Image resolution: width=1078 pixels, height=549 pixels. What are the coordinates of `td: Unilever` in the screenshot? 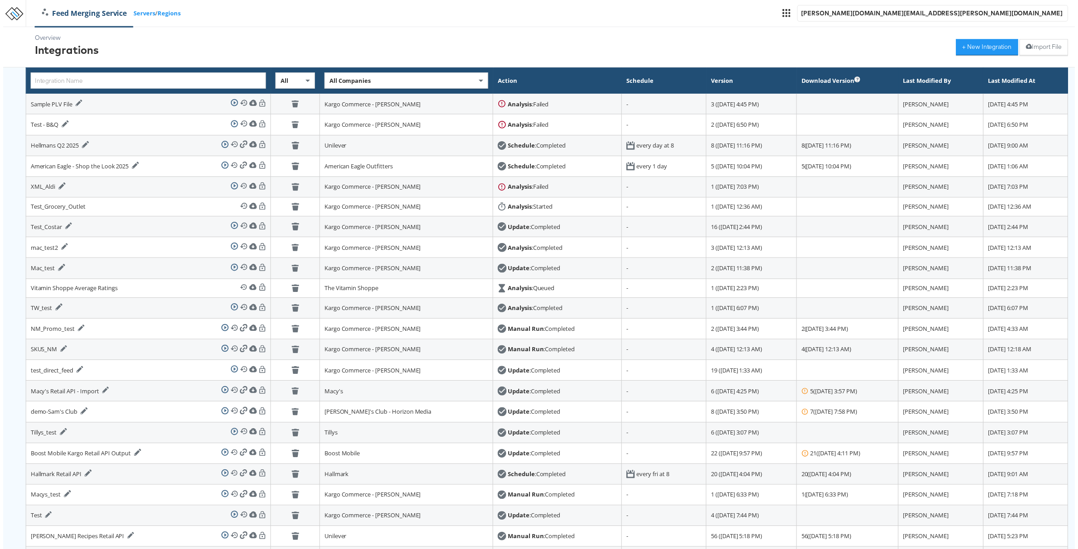 It's located at (405, 146).